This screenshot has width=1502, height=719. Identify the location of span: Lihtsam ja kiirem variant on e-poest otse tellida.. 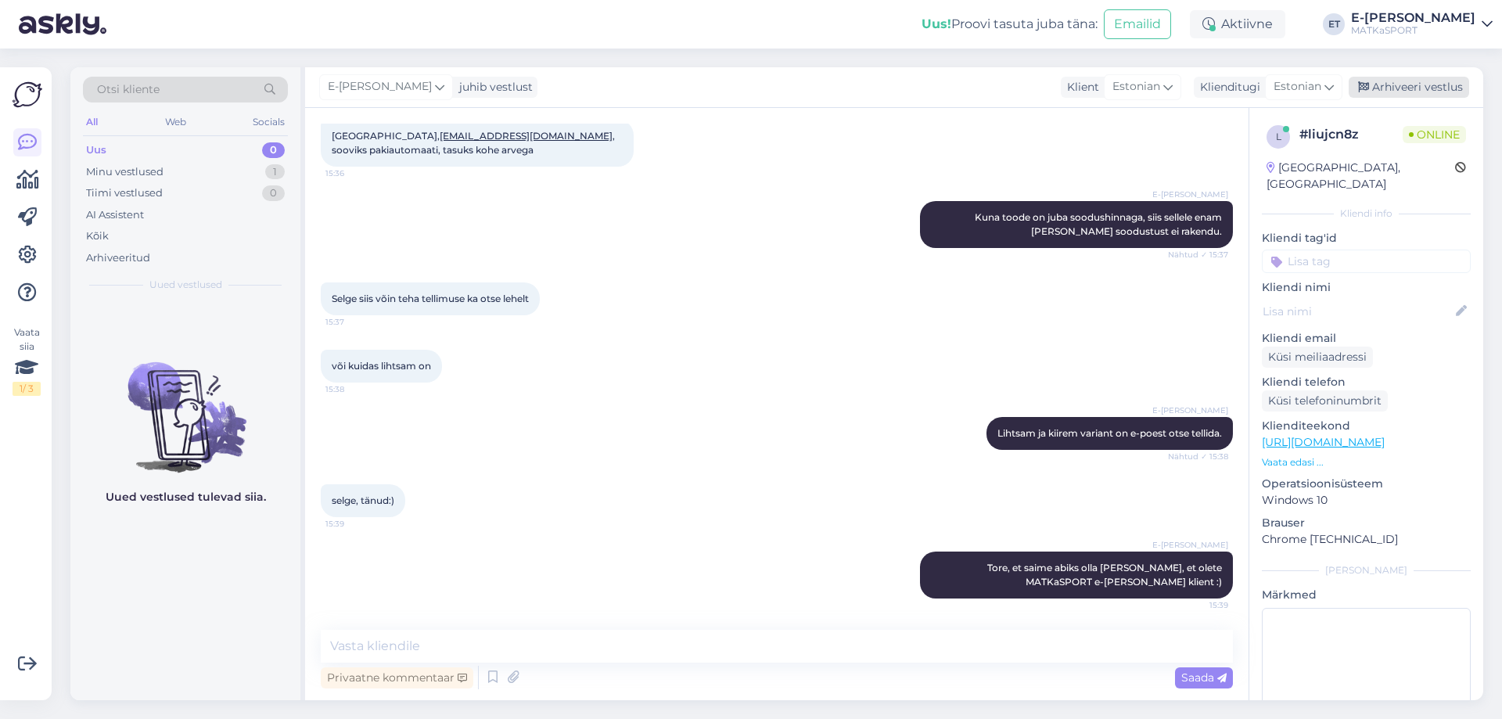
(1109, 433).